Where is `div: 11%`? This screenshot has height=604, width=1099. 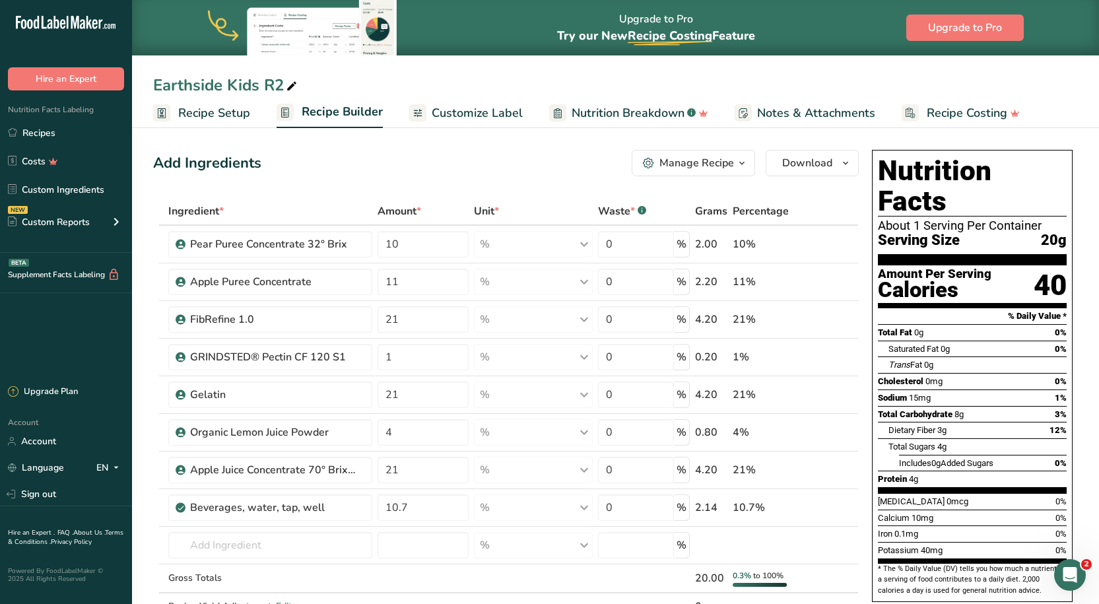 div: 11% is located at coordinates (764, 282).